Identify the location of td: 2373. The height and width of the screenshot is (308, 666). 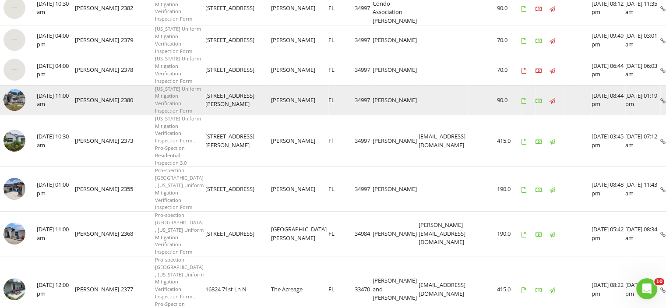
(138, 141).